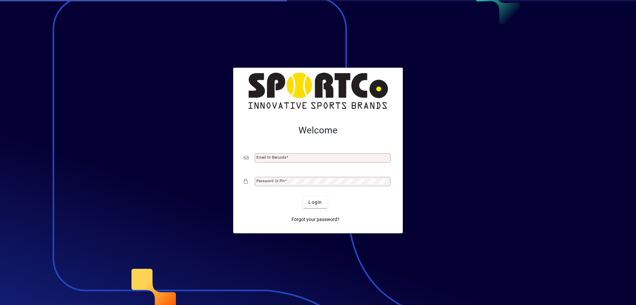 This screenshot has width=636, height=305. Describe the element at coordinates (316, 219) in the screenshot. I see `span: Forgot your password?` at that location.